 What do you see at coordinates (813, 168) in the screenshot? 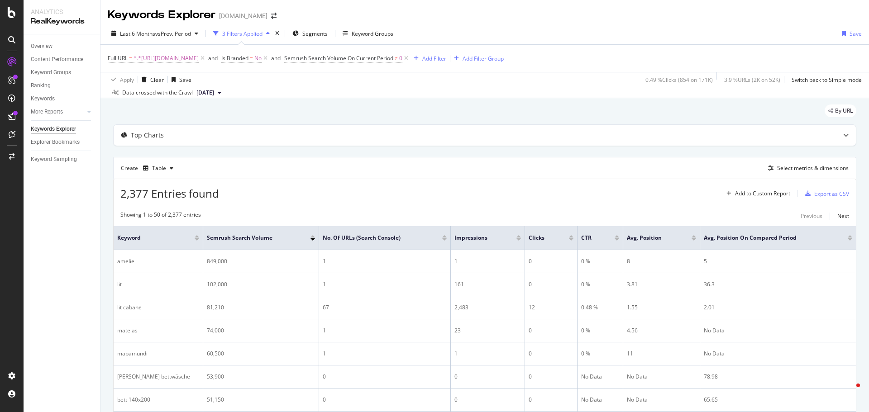
I see `div: Select metrics & dimensions` at bounding box center [813, 168].